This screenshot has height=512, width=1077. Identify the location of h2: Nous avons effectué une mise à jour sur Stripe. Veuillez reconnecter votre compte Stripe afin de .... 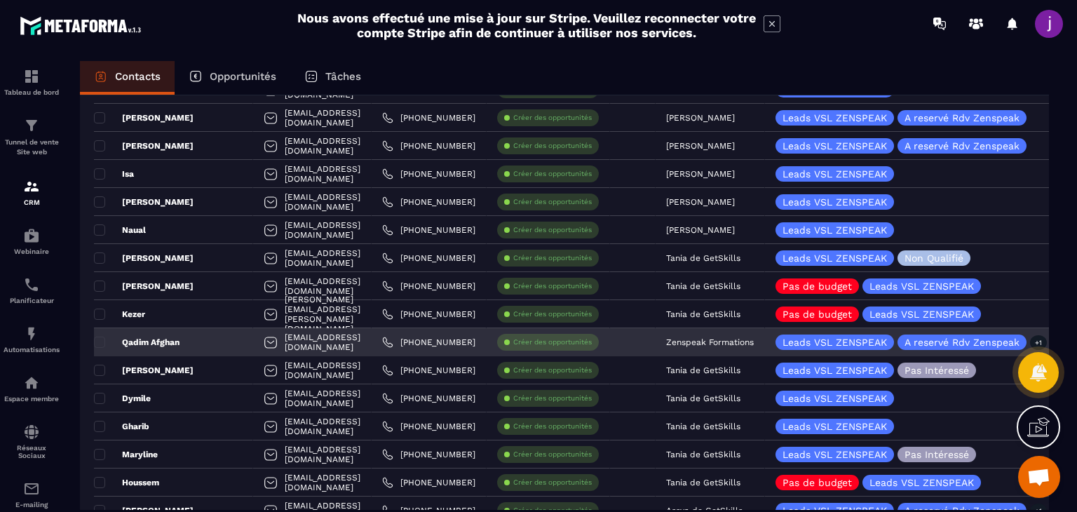
(527, 25).